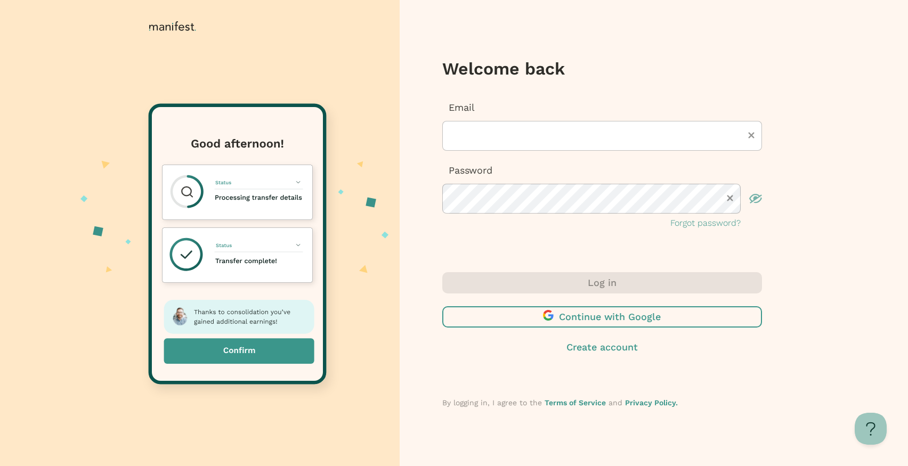  I want to click on p: Create account, so click(602, 348).